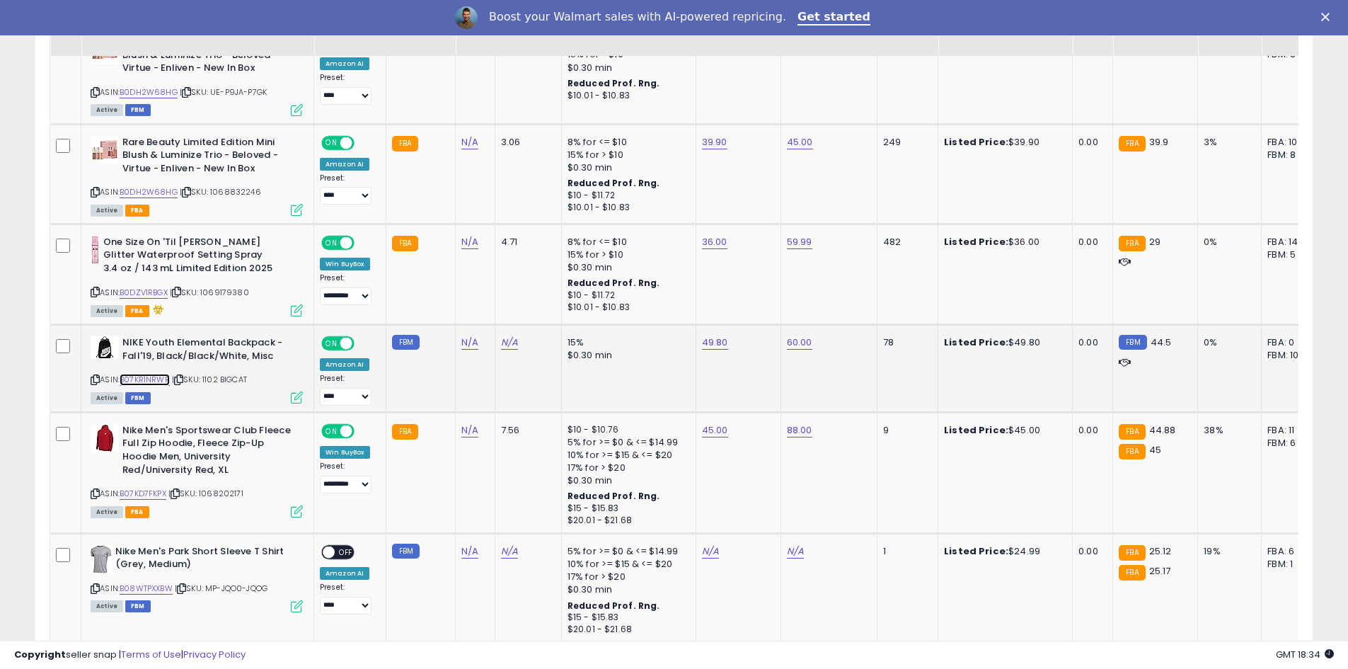 This screenshot has width=1348, height=669. Describe the element at coordinates (1003, 242) in the screenshot. I see `div: $36.00` at that location.